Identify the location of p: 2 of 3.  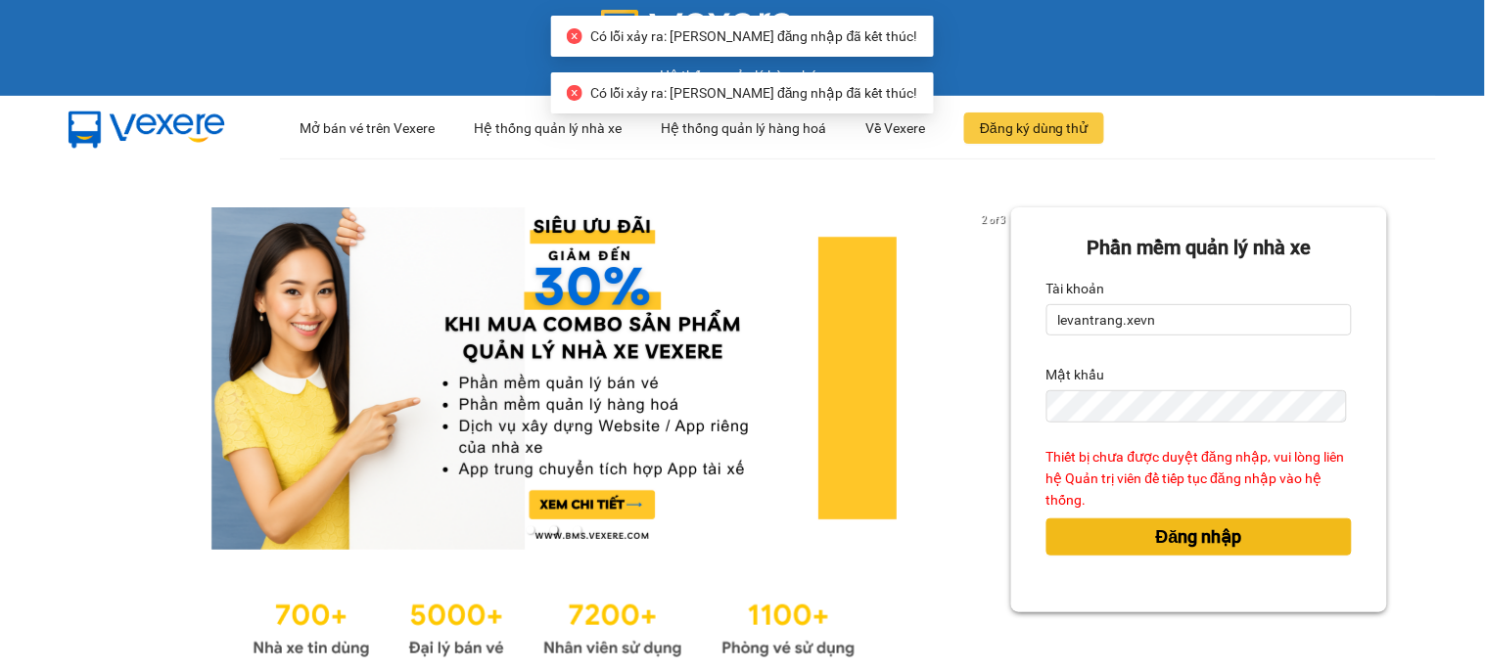
(993, 220).